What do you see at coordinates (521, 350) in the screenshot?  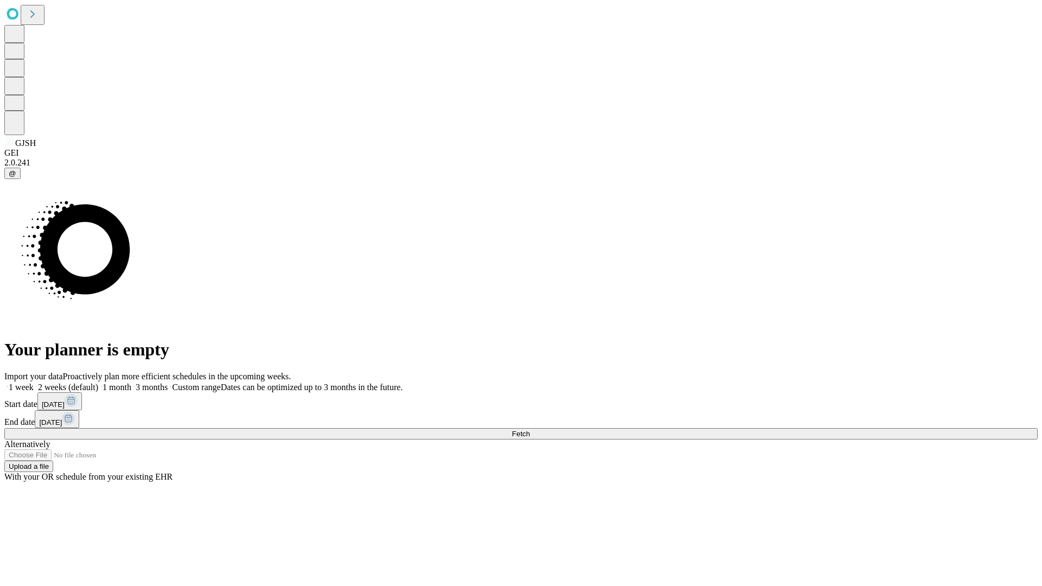 I see `h1: Your planner is empty` at bounding box center [521, 350].